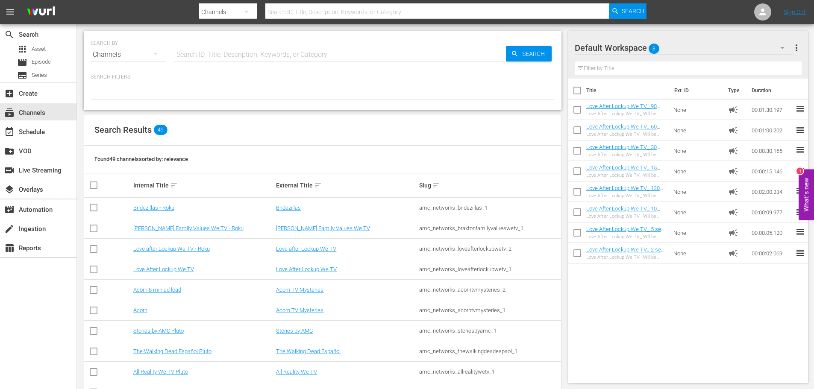 This screenshot has height=389, width=814. I want to click on div: Channels, so click(128, 55).